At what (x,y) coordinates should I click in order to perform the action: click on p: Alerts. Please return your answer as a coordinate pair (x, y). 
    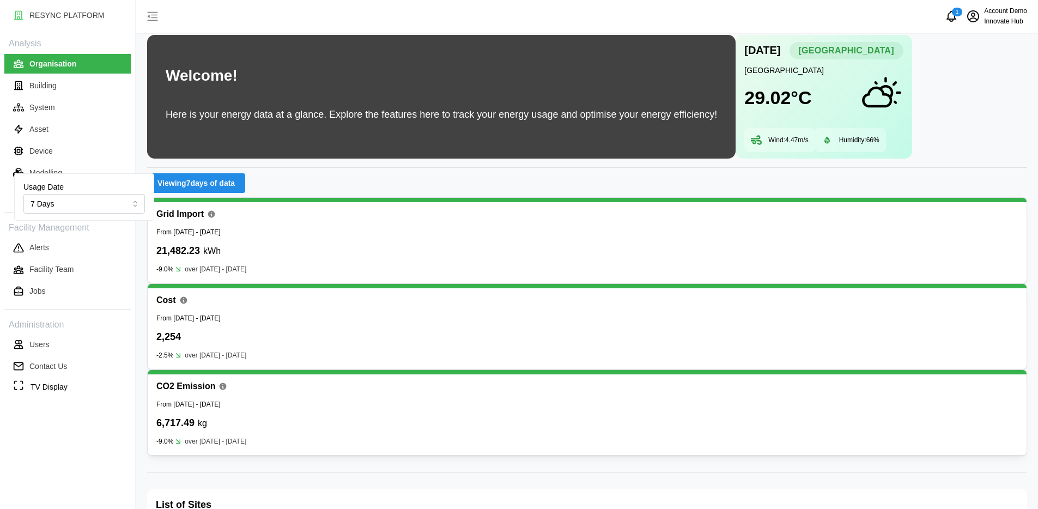
    Looking at the image, I should click on (39, 247).